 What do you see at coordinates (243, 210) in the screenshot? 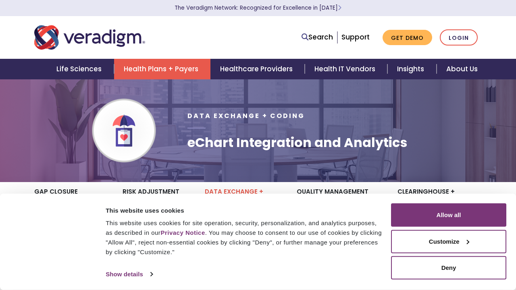
I see `div: This website uses cookies` at bounding box center [243, 210].